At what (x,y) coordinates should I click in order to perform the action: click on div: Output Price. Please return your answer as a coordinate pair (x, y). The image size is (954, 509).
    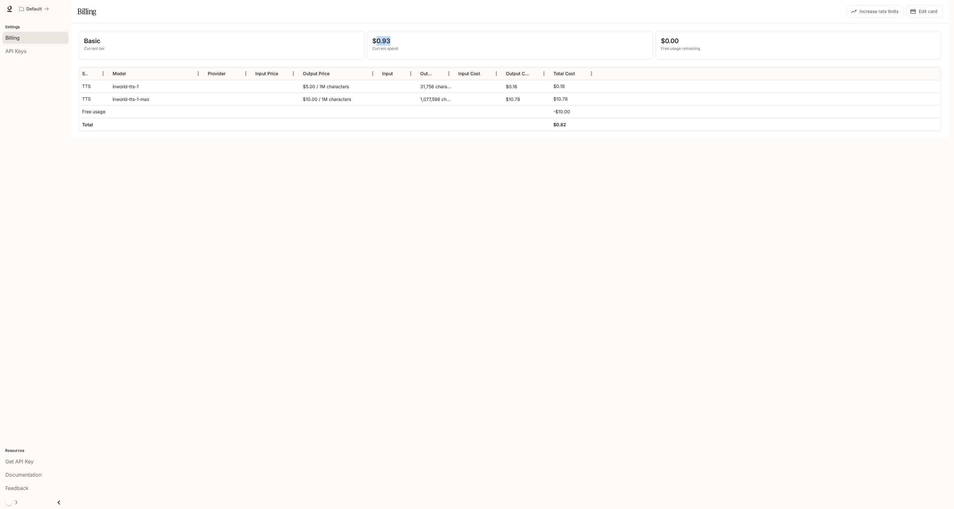
    Looking at the image, I should click on (316, 73).